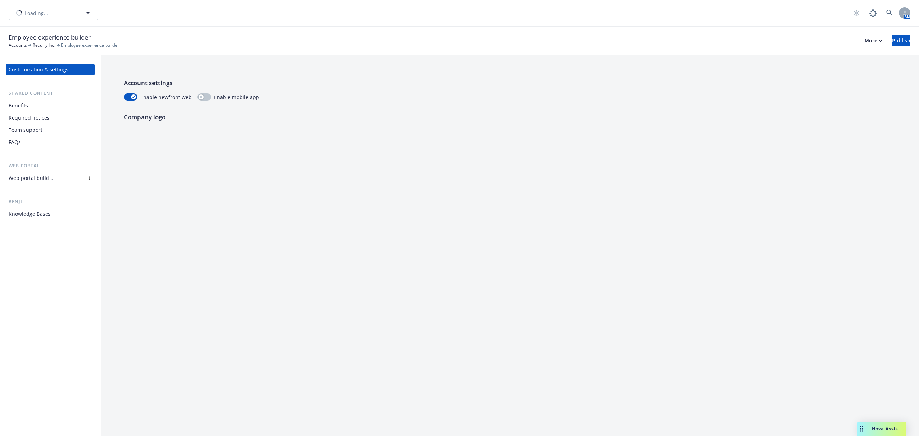 This screenshot has height=436, width=919. I want to click on span: Enable newfront web, so click(166, 97).